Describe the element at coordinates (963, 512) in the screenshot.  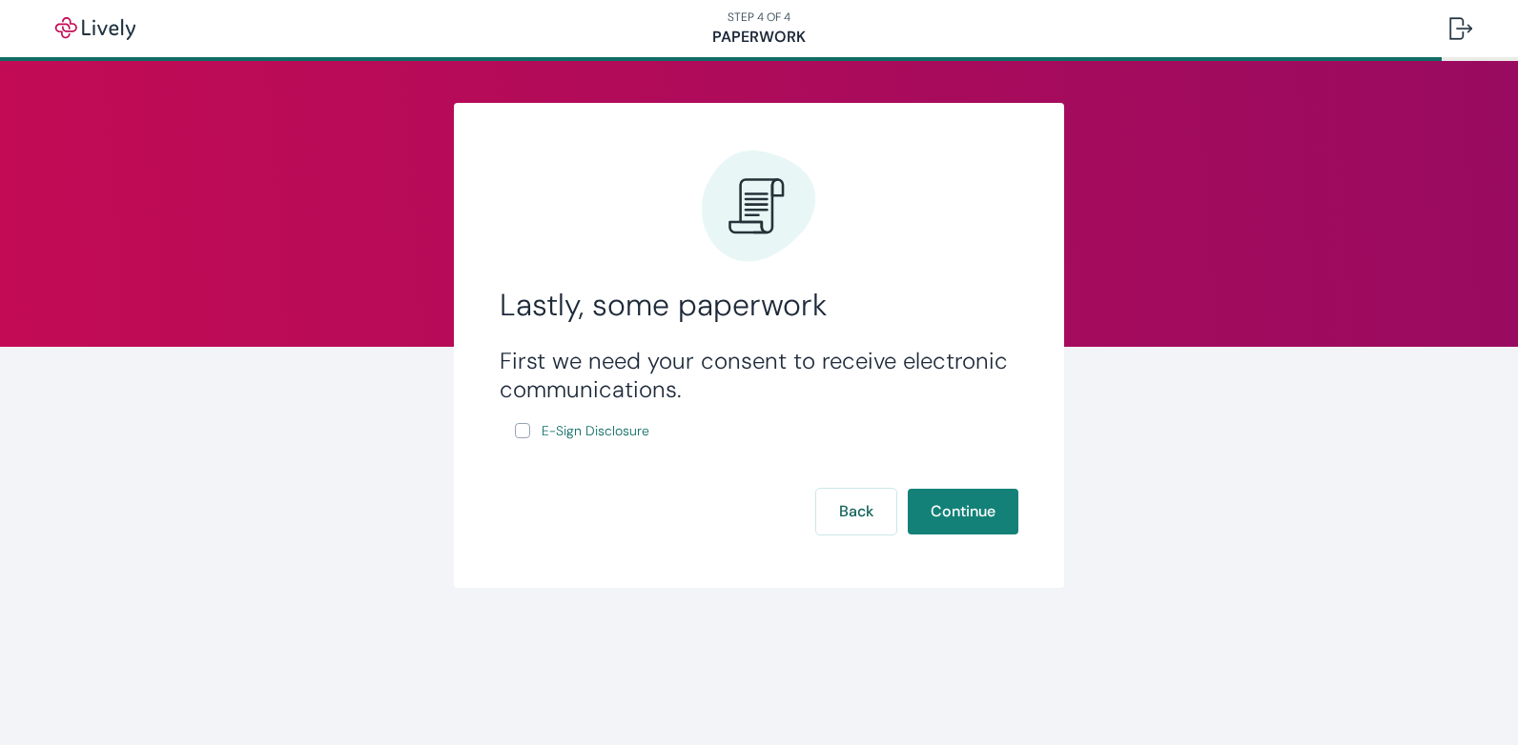
I see `button: Continue` at that location.